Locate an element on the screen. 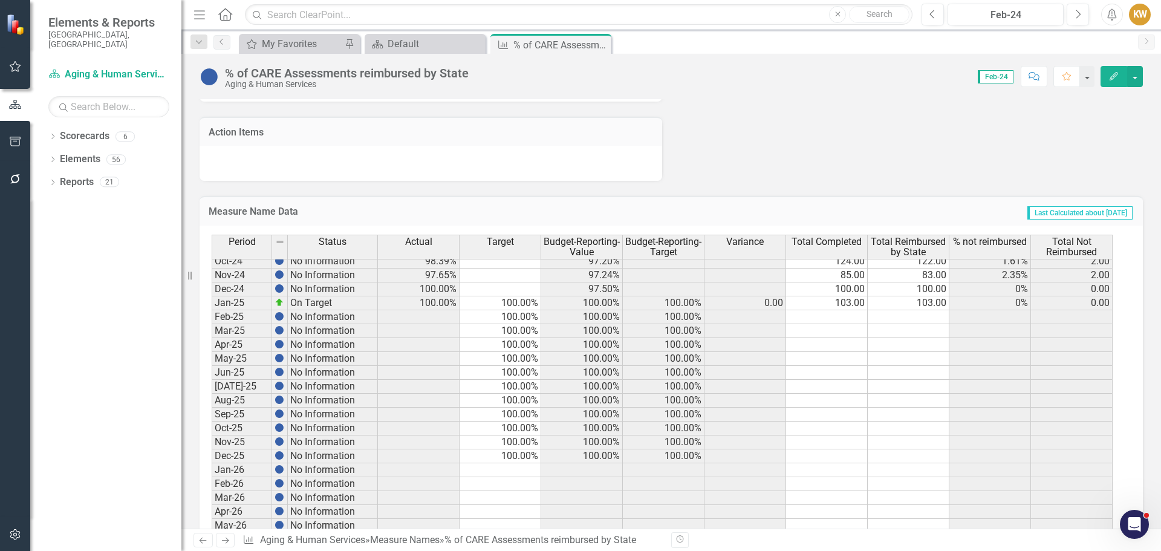 Image resolution: width=1161 pixels, height=551 pixels. span: Budget-Reporting-Value is located at coordinates (582, 247).